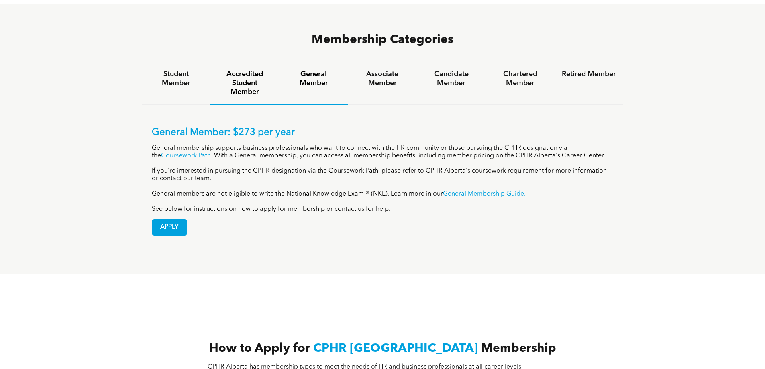 The width and height of the screenshot is (765, 369). What do you see at coordinates (382, 175) in the screenshot?
I see `p: If you're interested in pursuing the CPHR designation via the Coursework Path, please refer to CP...` at bounding box center [382, 175].